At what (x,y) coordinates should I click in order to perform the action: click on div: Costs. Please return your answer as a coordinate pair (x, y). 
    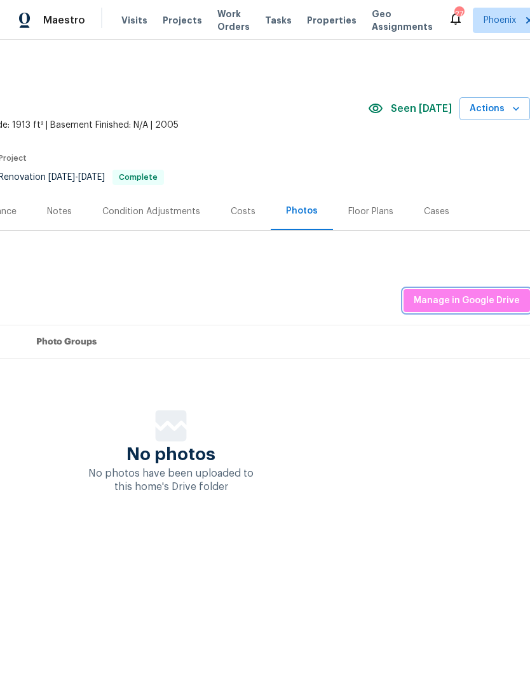
    Looking at the image, I should click on (243, 212).